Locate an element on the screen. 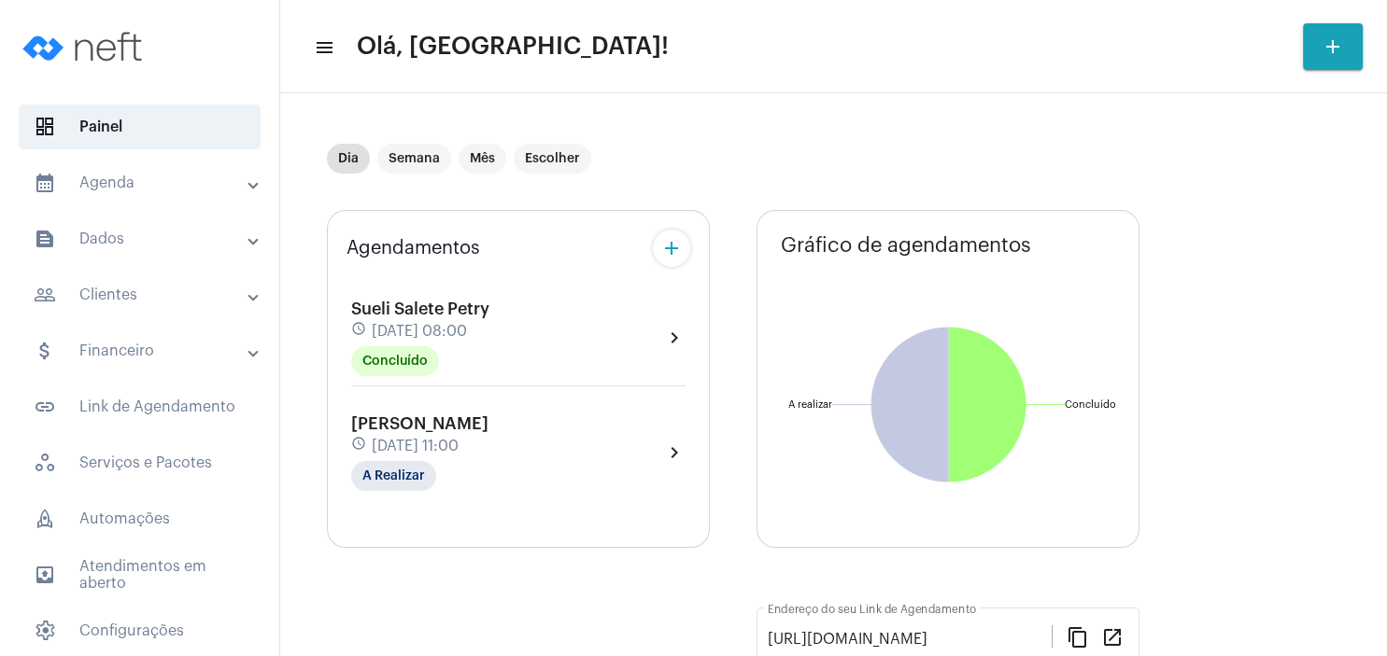 Image resolution: width=1387 pixels, height=656 pixels. mat-expansion-panel-header: sidenav iconAgenda is located at coordinates (145, 183).